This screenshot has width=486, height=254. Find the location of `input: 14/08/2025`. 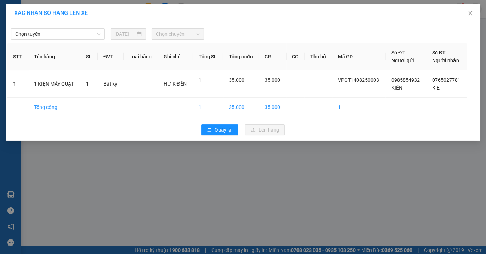

input: 14/08/2025 is located at coordinates (125, 34).